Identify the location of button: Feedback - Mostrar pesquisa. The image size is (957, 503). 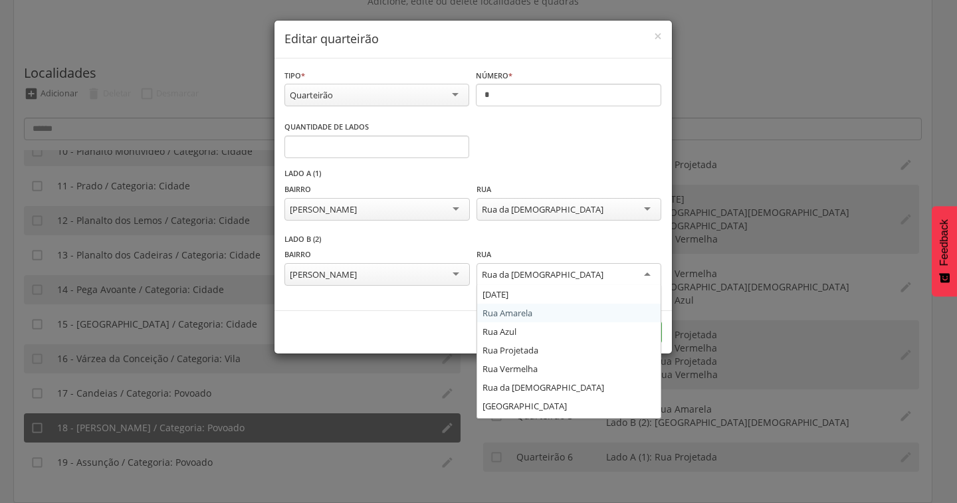
(944, 251).